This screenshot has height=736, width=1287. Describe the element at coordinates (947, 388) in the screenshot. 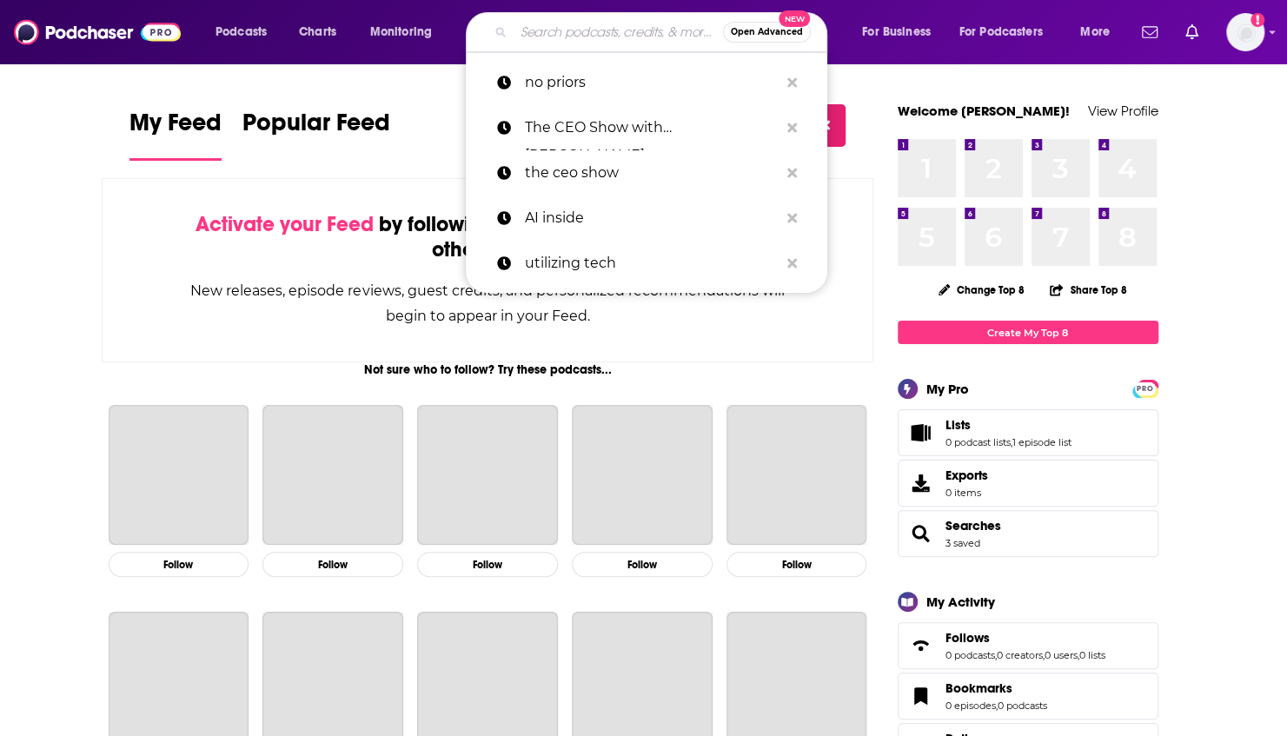

I see `div: My Pro` at that location.